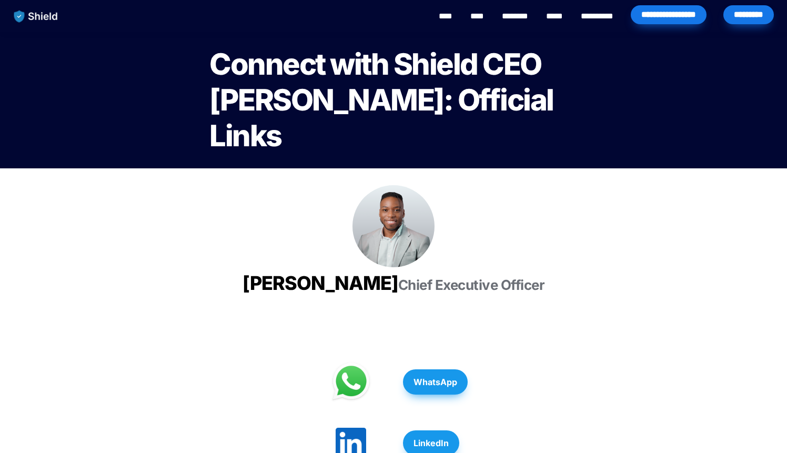 The width and height of the screenshot is (787, 453). I want to click on img: website logo, so click(36, 16).